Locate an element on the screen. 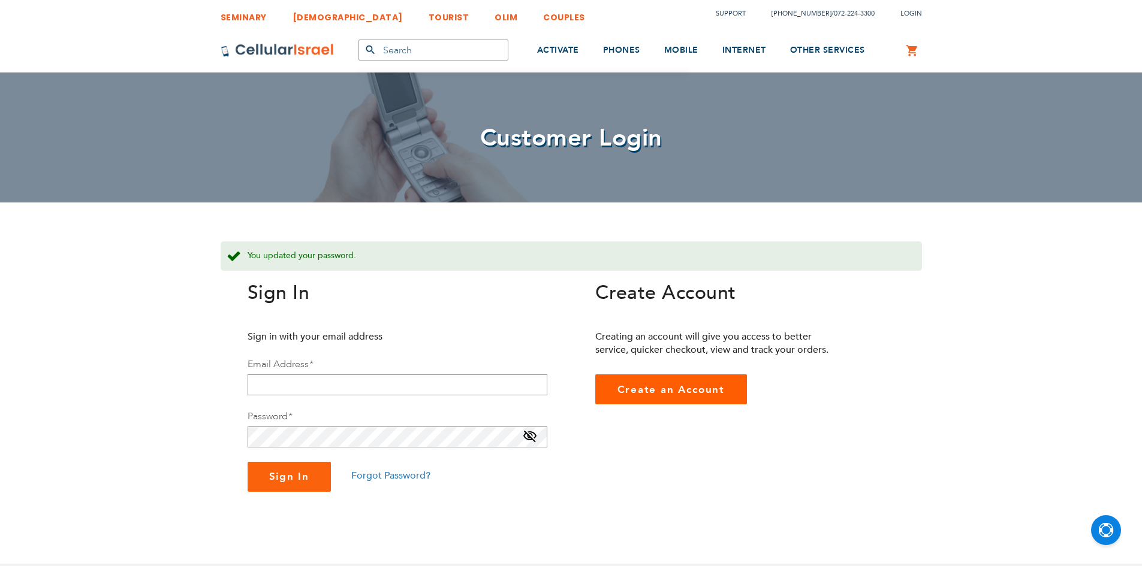 The height and width of the screenshot is (566, 1142). div: You updated your password. is located at coordinates (571, 256).